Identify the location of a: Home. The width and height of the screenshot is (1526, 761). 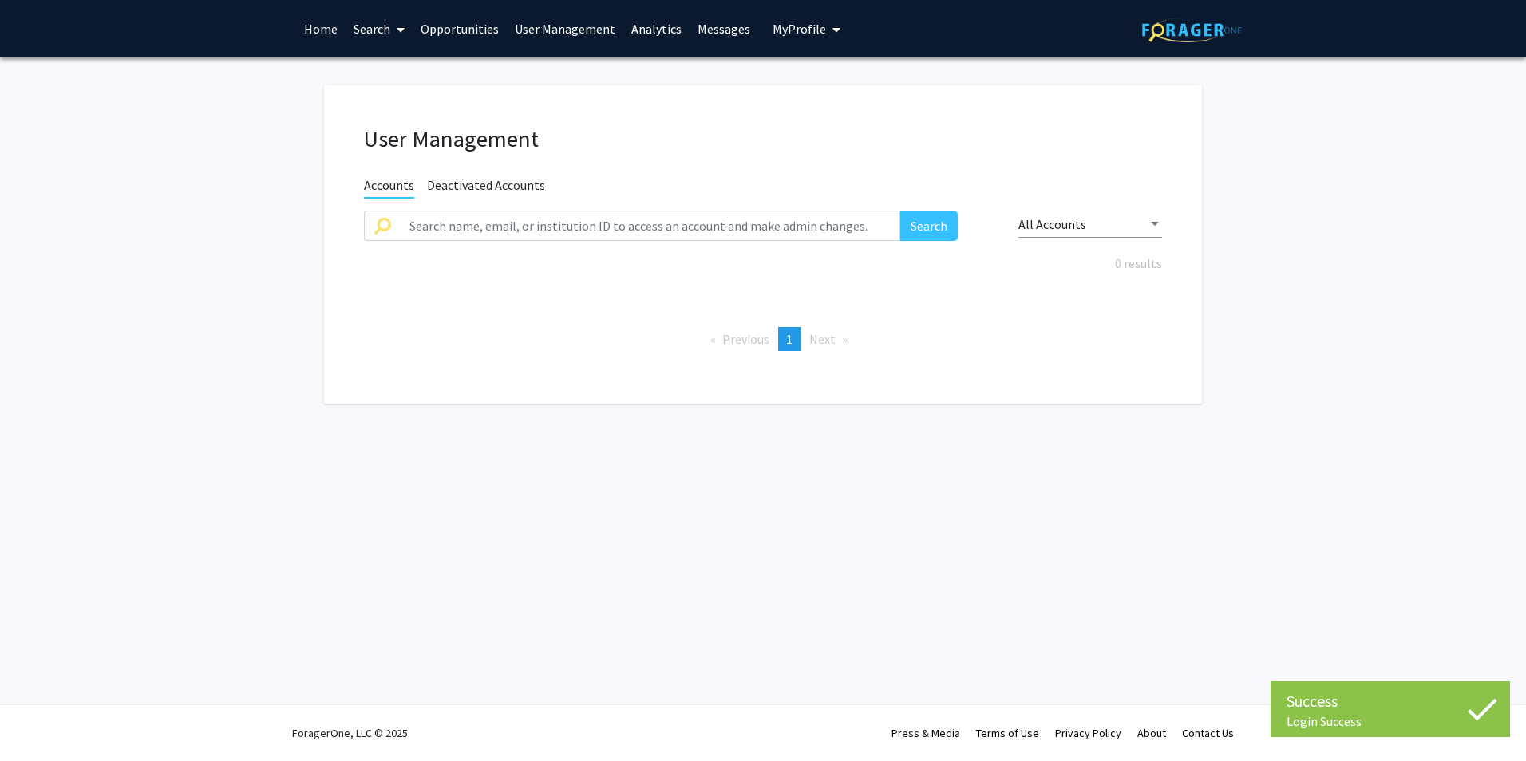
(321, 29).